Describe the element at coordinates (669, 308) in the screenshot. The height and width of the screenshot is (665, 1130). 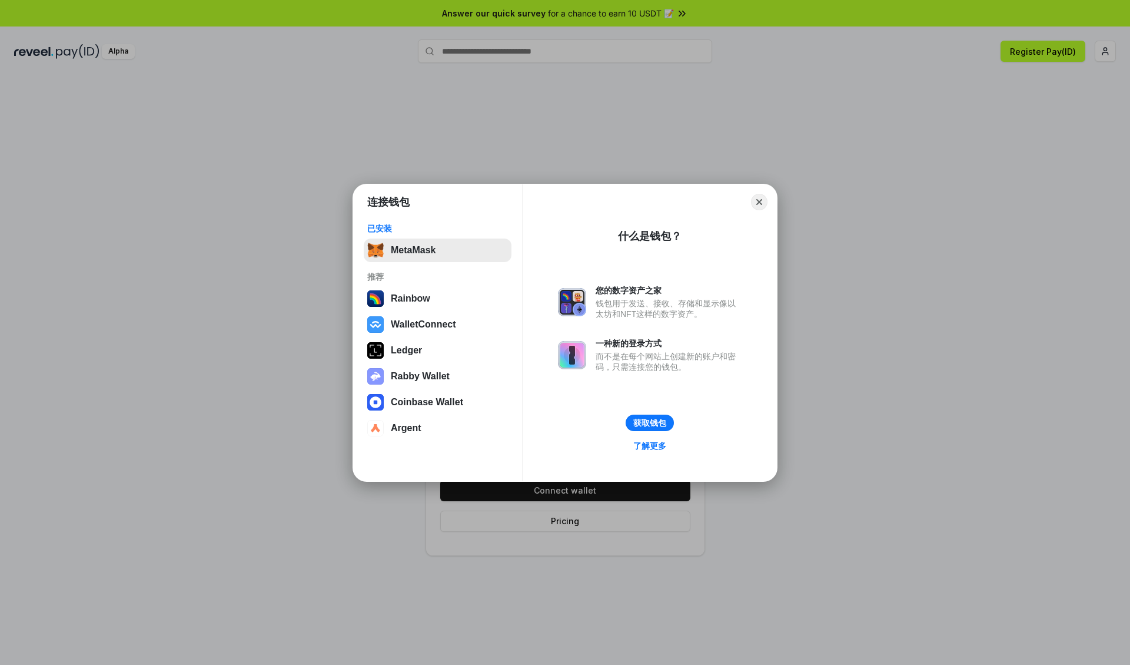
I see `div: 钱包用于发送、接收、存储和显示像以太坊和NFT这样的数字资产。` at that location.